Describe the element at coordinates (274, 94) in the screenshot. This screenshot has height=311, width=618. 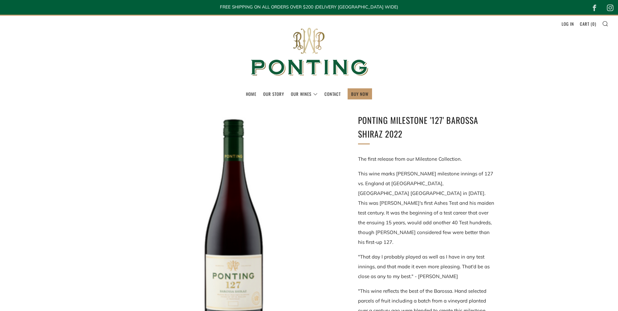
I see `a: Our Story` at that location.